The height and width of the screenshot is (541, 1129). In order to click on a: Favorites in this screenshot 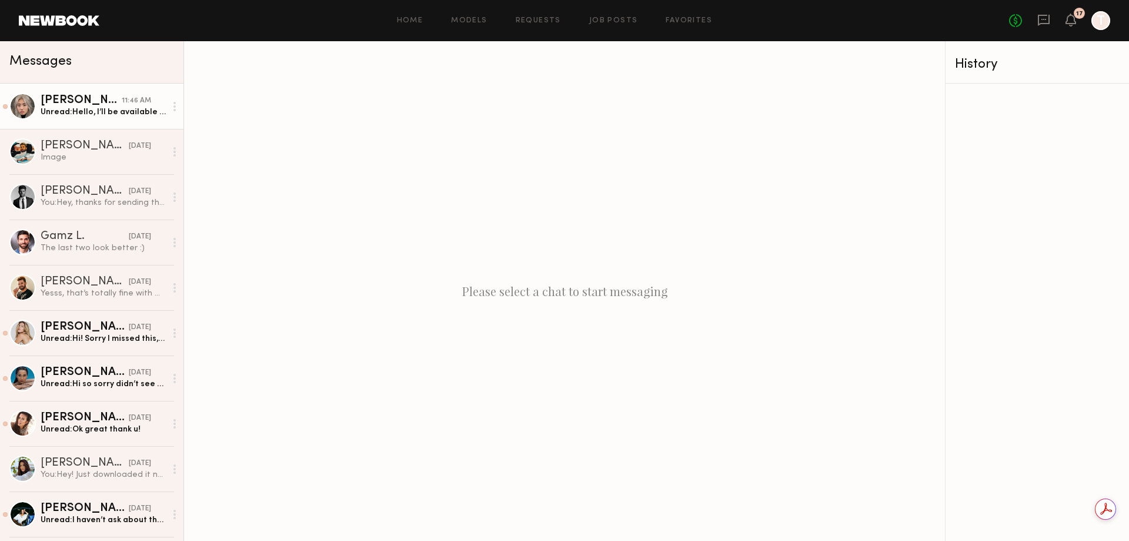, I will do `click(689, 21)`.